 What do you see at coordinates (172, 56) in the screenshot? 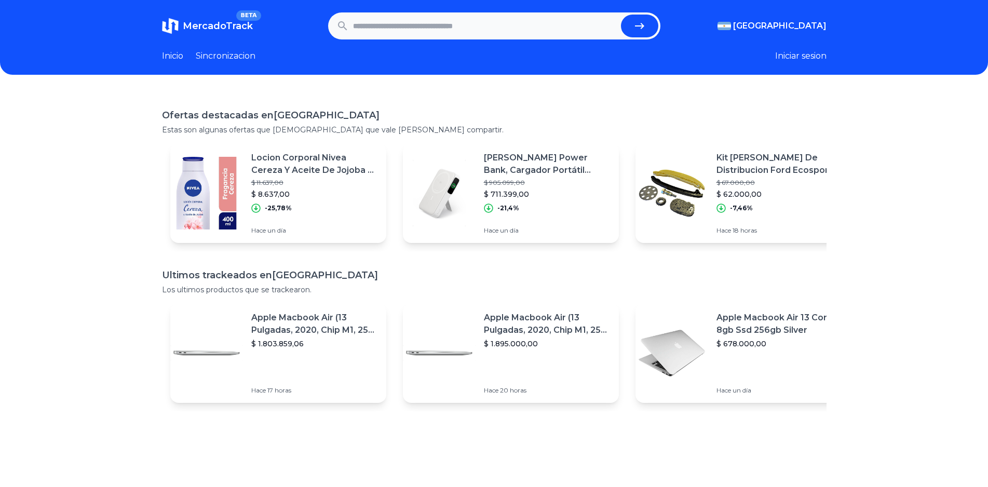
I see `a: Inicio` at bounding box center [172, 56].